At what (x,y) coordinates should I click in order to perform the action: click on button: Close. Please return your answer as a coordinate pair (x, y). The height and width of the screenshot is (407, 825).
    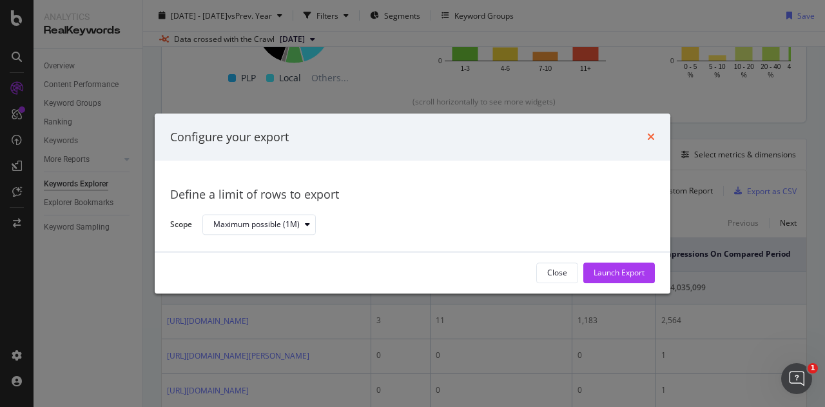
    Looking at the image, I should click on (557, 273).